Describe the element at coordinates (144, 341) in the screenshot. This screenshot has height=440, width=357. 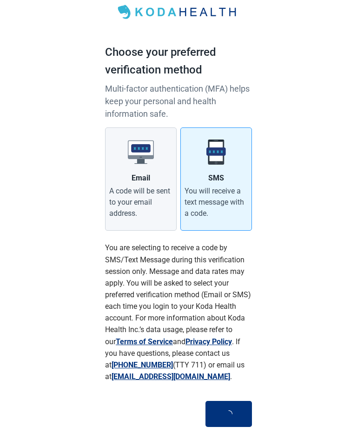
I see `a: Terms of Service` at that location.